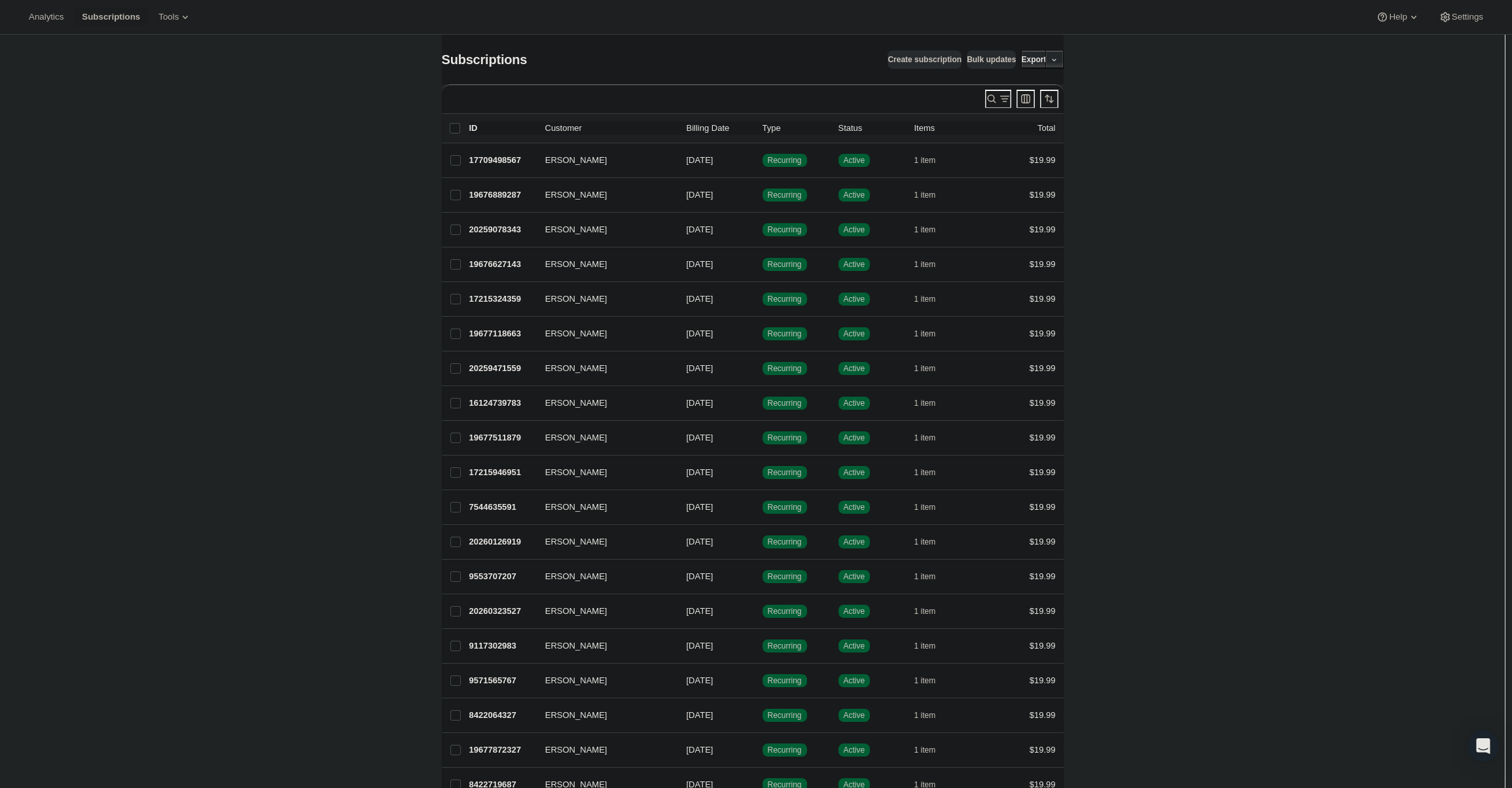  Describe the element at coordinates (502, 299) in the screenshot. I see `p: 17215324359` at that location.